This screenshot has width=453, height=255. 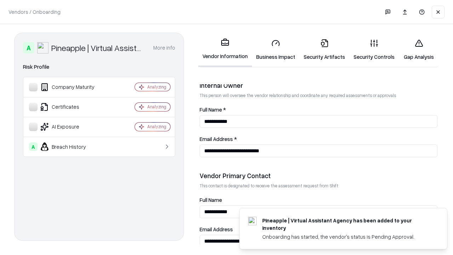 I want to click on div: Risk Profile, so click(x=99, y=67).